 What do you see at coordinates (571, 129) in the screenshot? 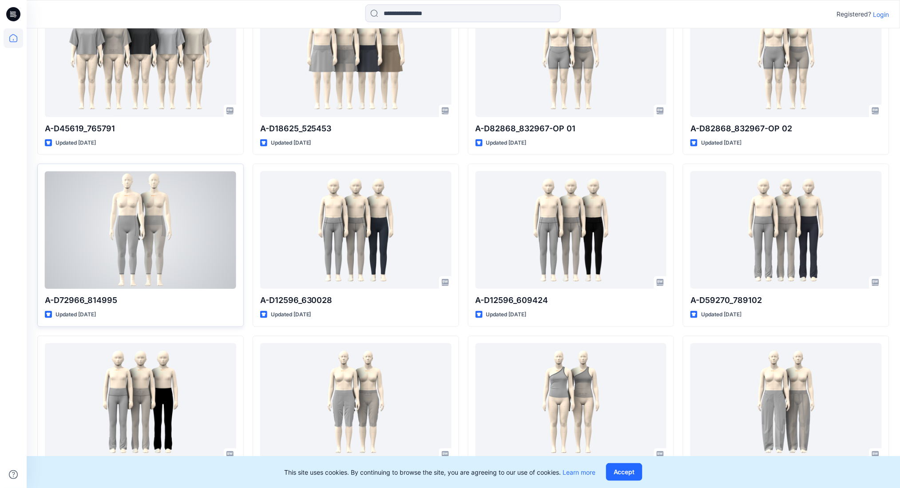
I see `p: A-D82868_832967-OP 01` at bounding box center [571, 129].